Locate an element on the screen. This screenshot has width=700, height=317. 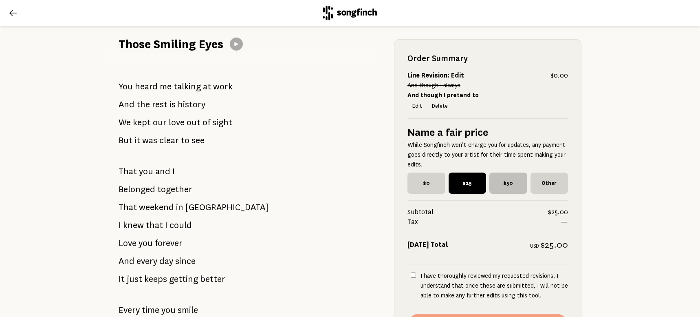
span: clear is located at coordinates (169, 140).